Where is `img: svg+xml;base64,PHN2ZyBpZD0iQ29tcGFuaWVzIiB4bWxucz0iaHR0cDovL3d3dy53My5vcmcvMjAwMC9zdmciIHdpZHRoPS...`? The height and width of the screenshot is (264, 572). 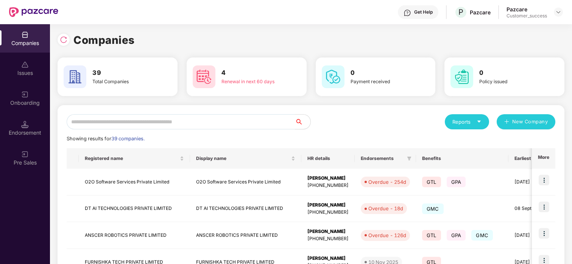
img: svg+xml;base64,PHN2ZyBpZD0iQ29tcGFuaWVzIiB4bWxucz0iaHR0cDovL3d3dy53My5vcmcvMjAwMC9zdmciIHdpZHRoPS... is located at coordinates (25, 35).